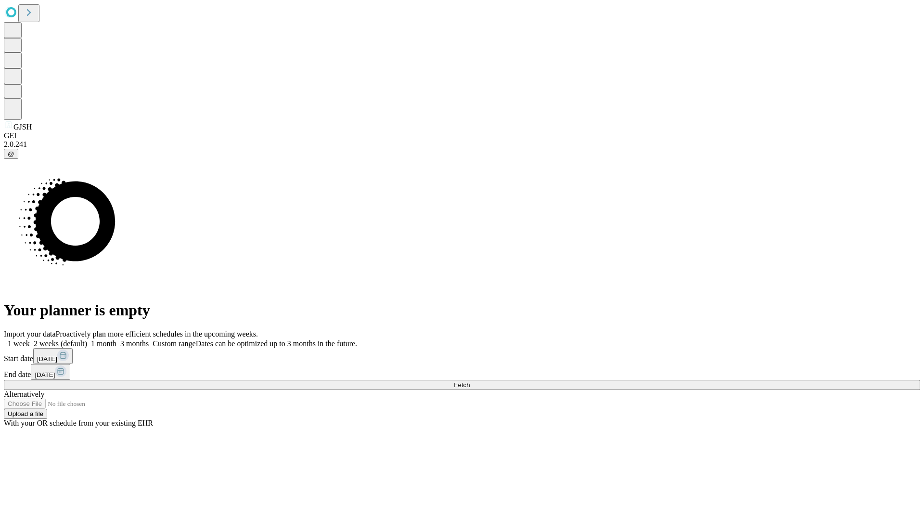 This screenshot has height=520, width=924. I want to click on span: 3 months, so click(134, 343).